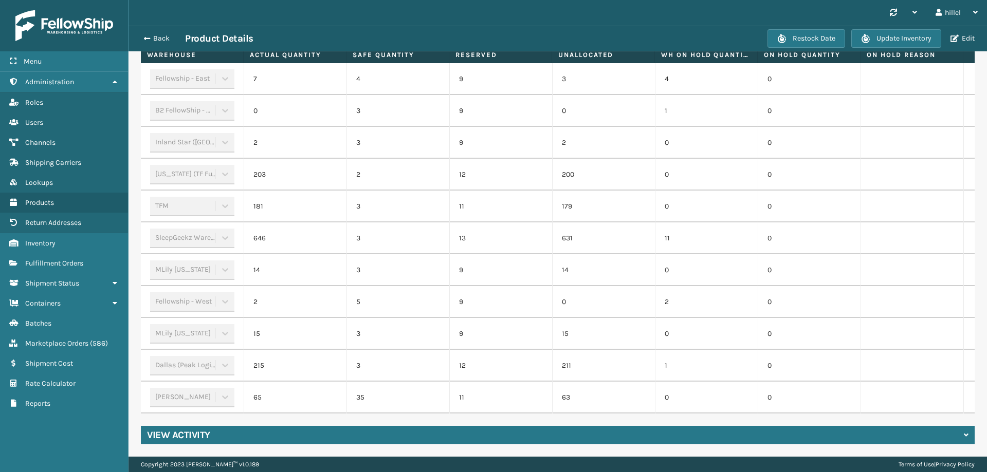 The height and width of the screenshot is (472, 987). I want to click on span: Rate Calculator, so click(50, 383).